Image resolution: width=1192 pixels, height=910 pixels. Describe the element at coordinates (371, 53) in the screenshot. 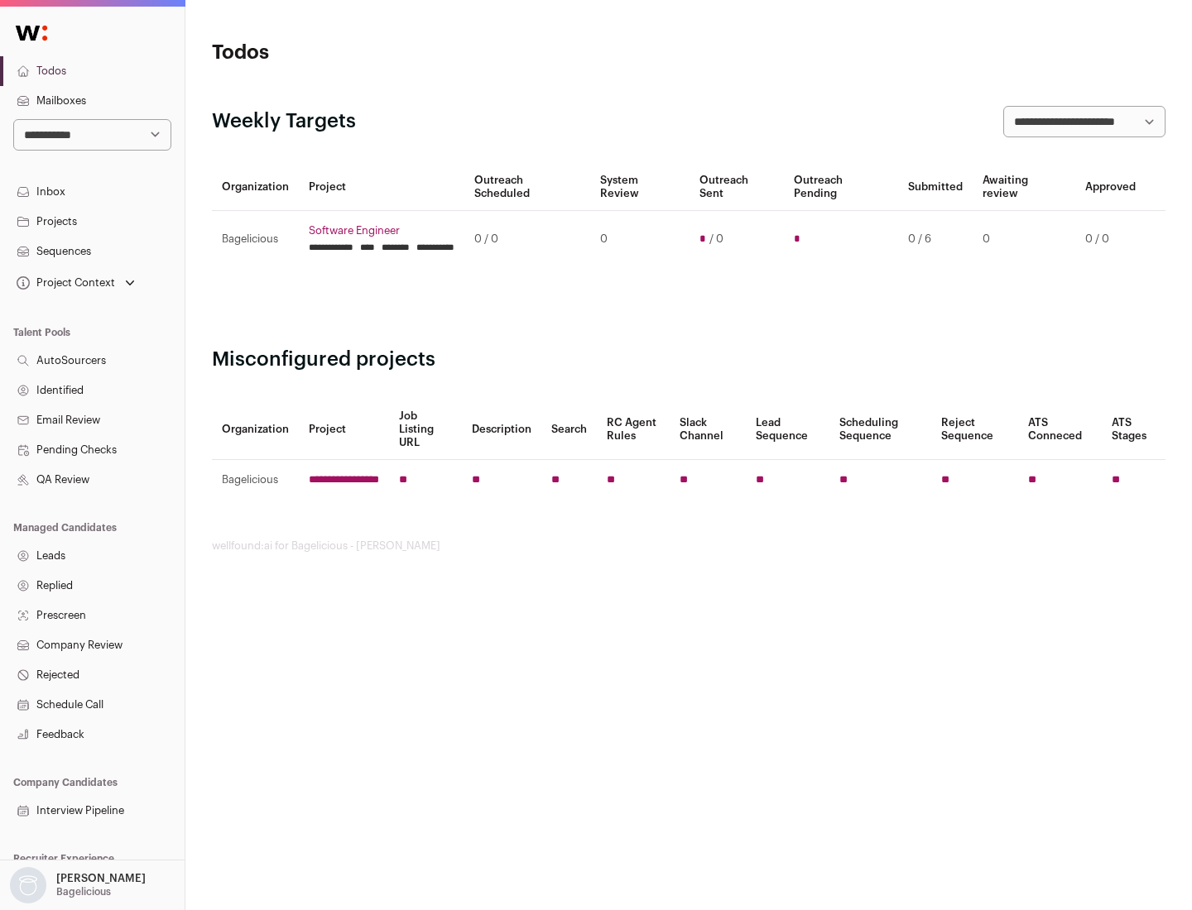

I see `h1: Todos` at that location.